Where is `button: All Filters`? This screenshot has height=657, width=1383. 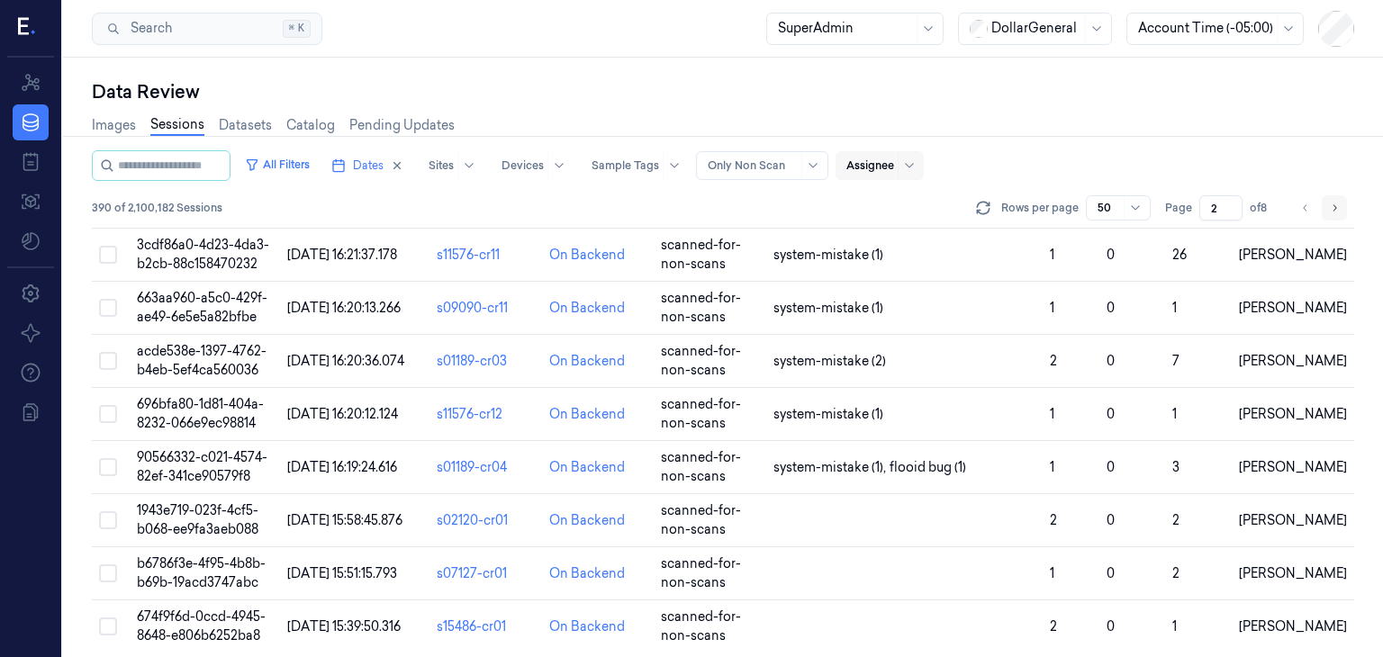 button: All Filters is located at coordinates (277, 165).